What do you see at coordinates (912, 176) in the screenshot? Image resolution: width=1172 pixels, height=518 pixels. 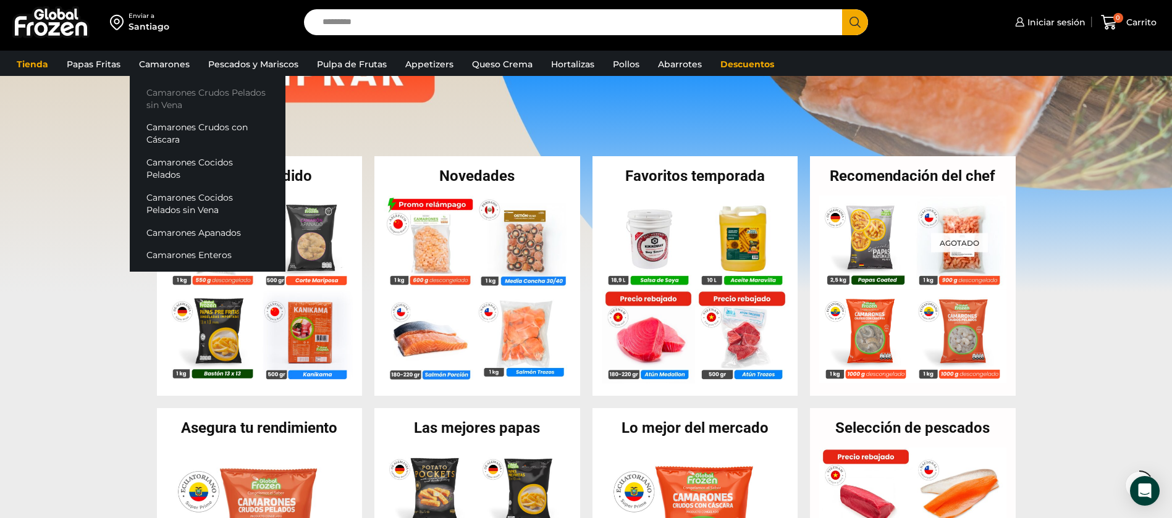 I see `h2: Recomendación del chef` at bounding box center [912, 176].